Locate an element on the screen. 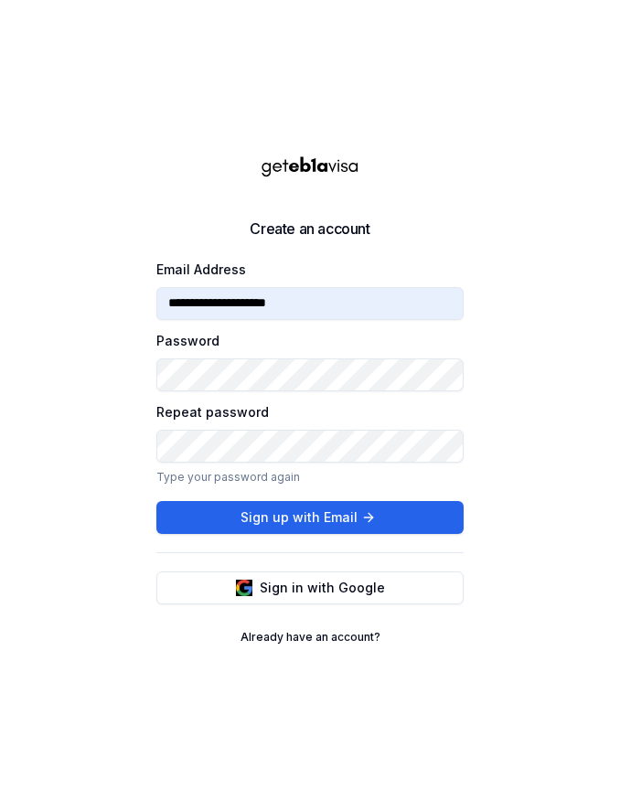 The image size is (620, 800). label: Repeat password is located at coordinates (212, 411).